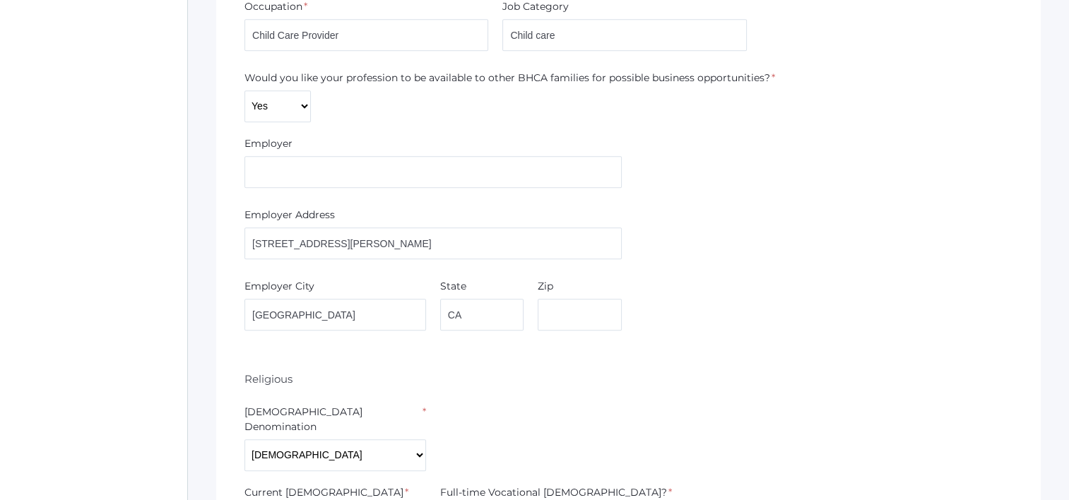  I want to click on label: State, so click(453, 286).